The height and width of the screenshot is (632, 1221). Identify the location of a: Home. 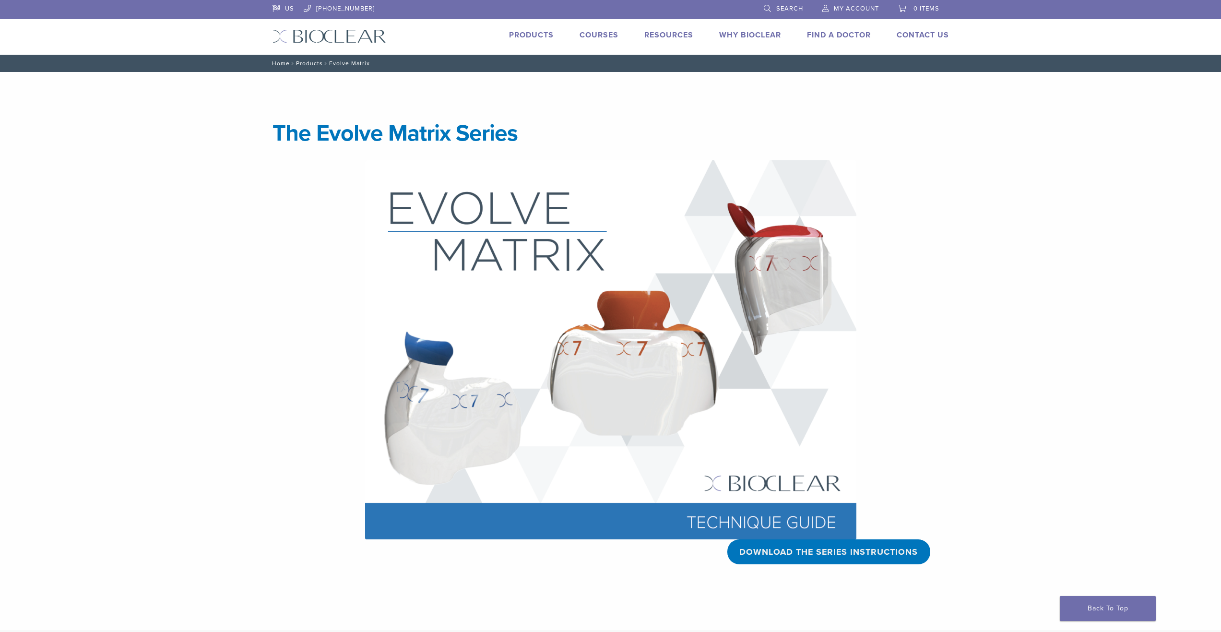
(279, 63).